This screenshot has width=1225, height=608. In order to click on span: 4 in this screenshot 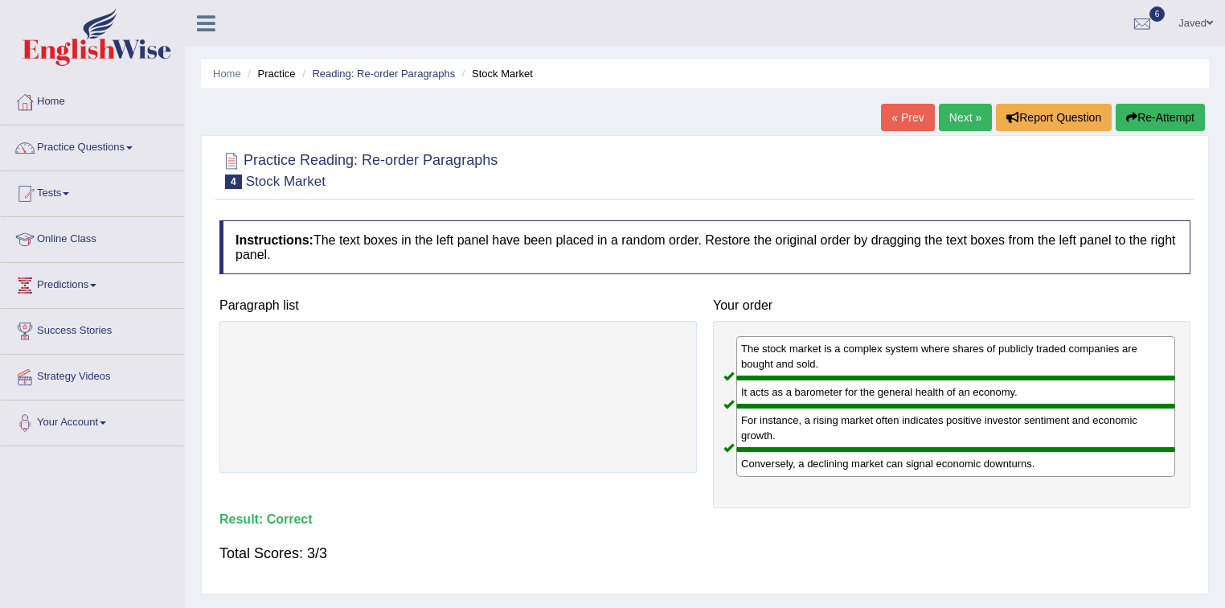, I will do `click(233, 182)`.